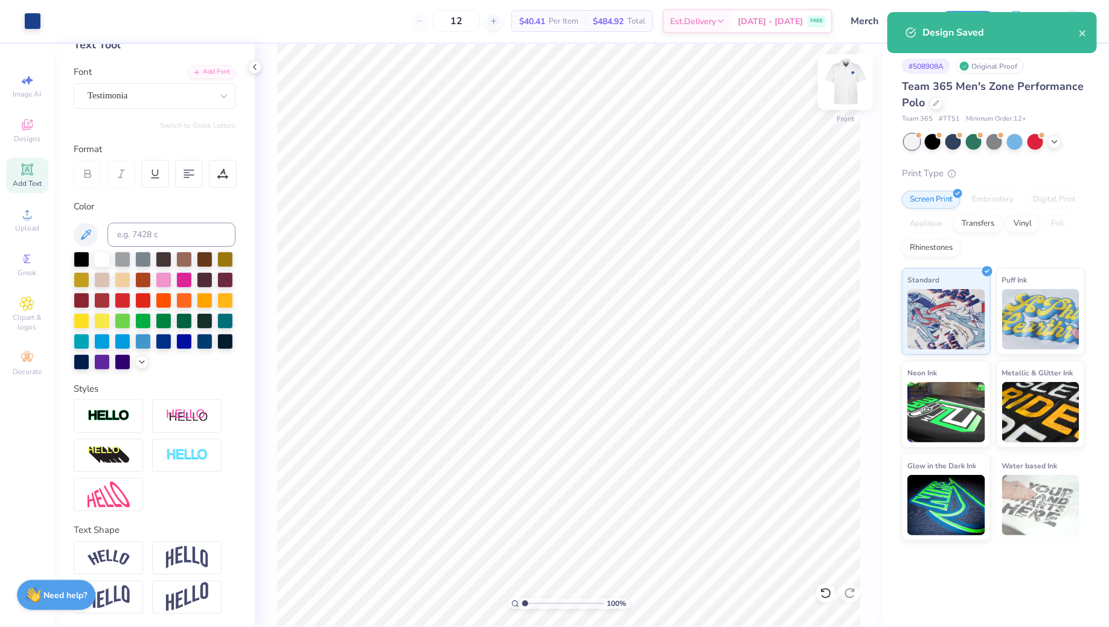 The height and width of the screenshot is (627, 1109). Describe the element at coordinates (616, 604) in the screenshot. I see `span: 100 %` at that location.